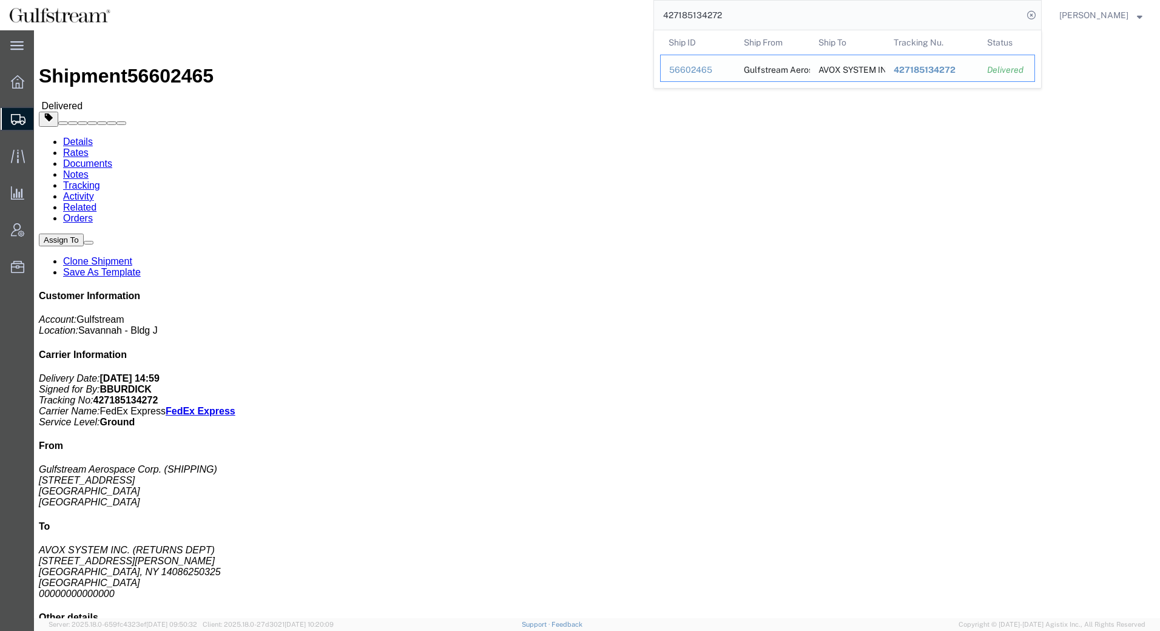  I want to click on span: 427185134272, so click(924, 70).